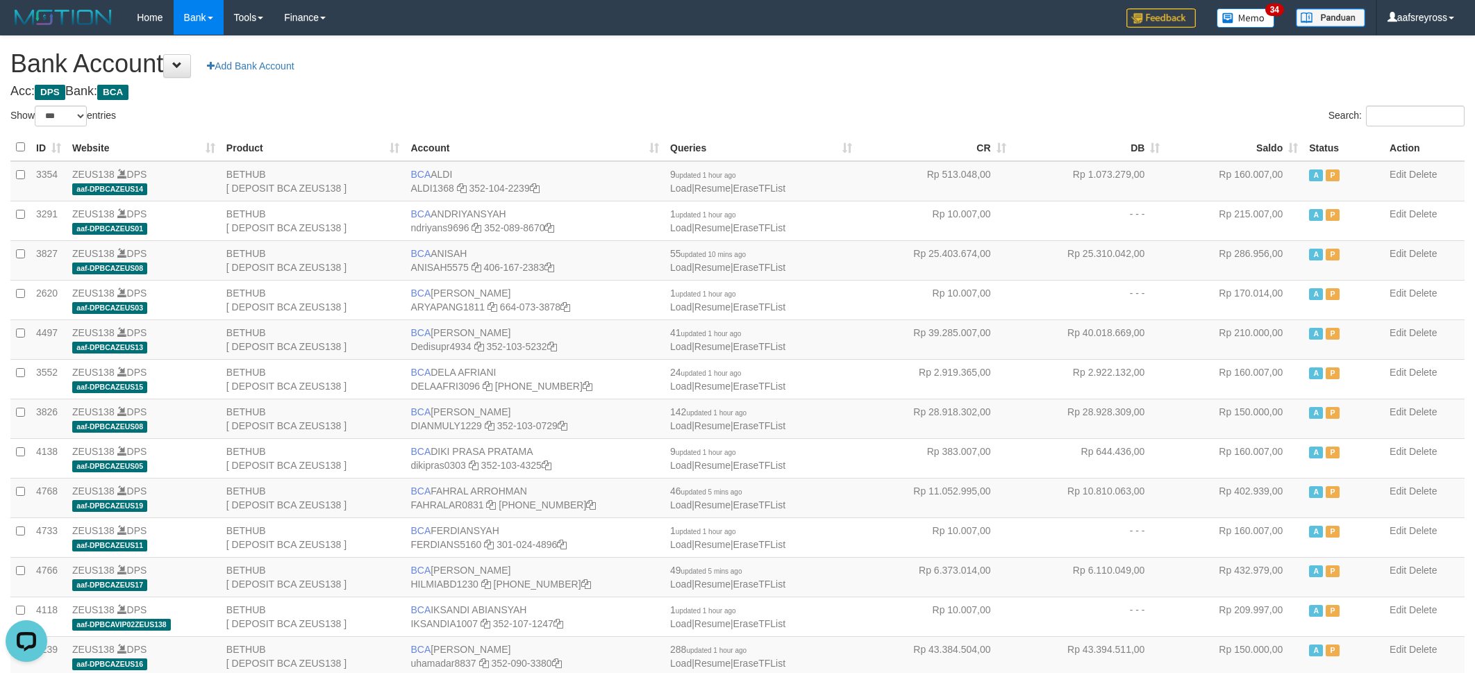 This screenshot has height=673, width=1475. Describe the element at coordinates (1089, 181) in the screenshot. I see `td: Rp 1.073.279,00` at that location.